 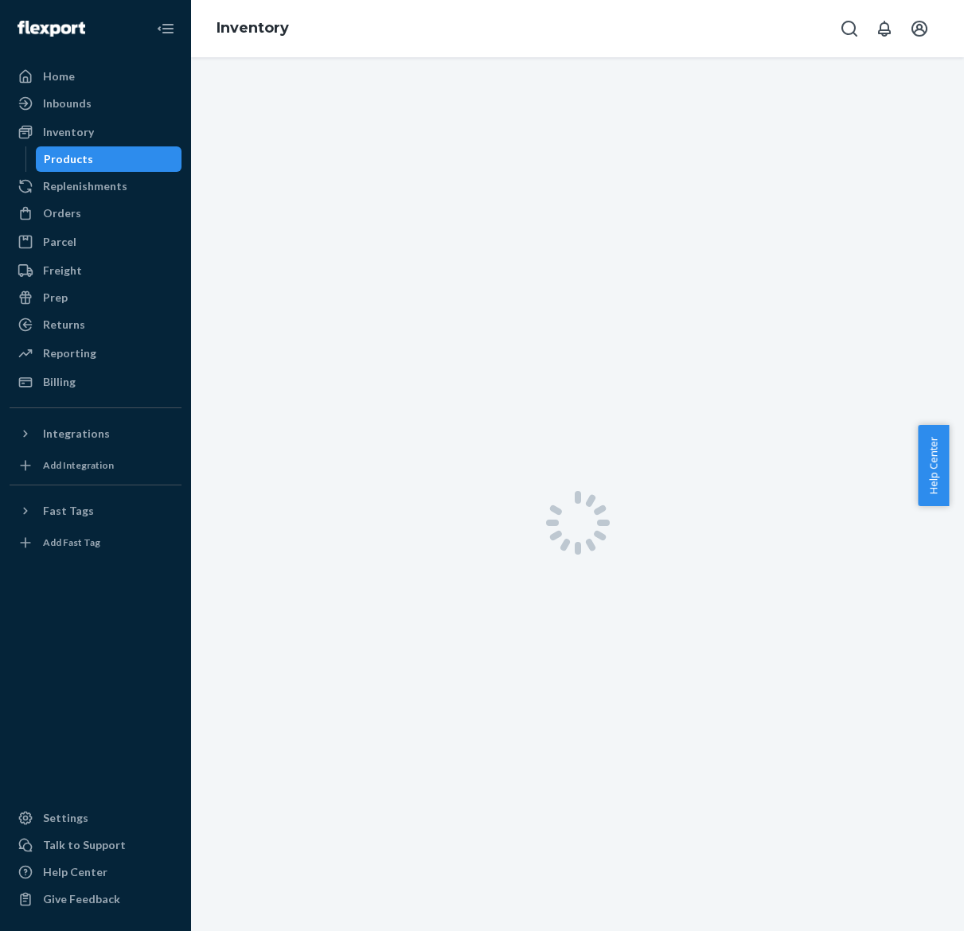 What do you see at coordinates (62, 213) in the screenshot?
I see `div: Orders` at bounding box center [62, 213].